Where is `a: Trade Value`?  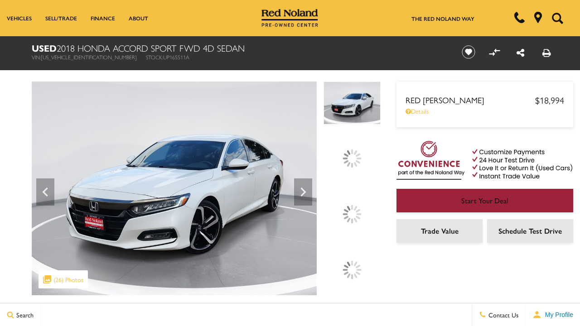 a: Trade Value is located at coordinates (439, 231).